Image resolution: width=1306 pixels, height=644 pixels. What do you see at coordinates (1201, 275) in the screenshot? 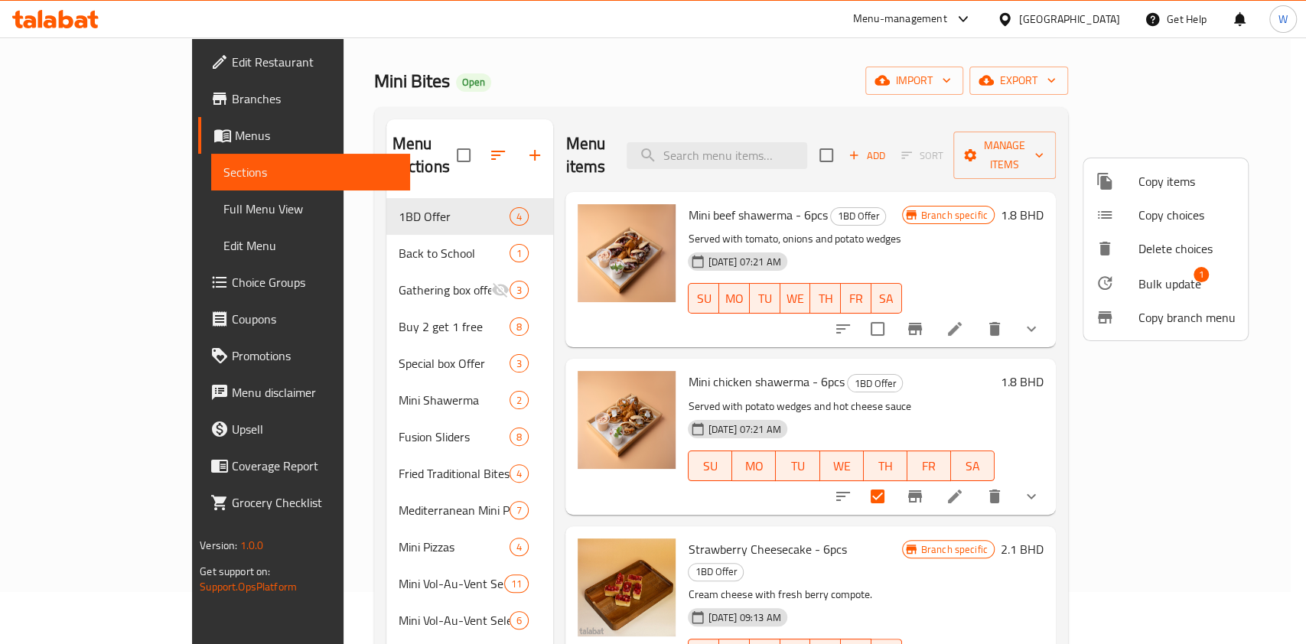
I see `span: 1` at bounding box center [1201, 275].